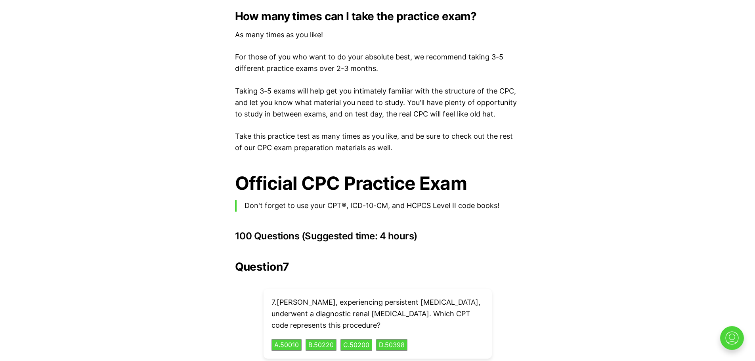  What do you see at coordinates (377, 183) in the screenshot?
I see `h1: Official CPC Practice Exam` at bounding box center [377, 183].